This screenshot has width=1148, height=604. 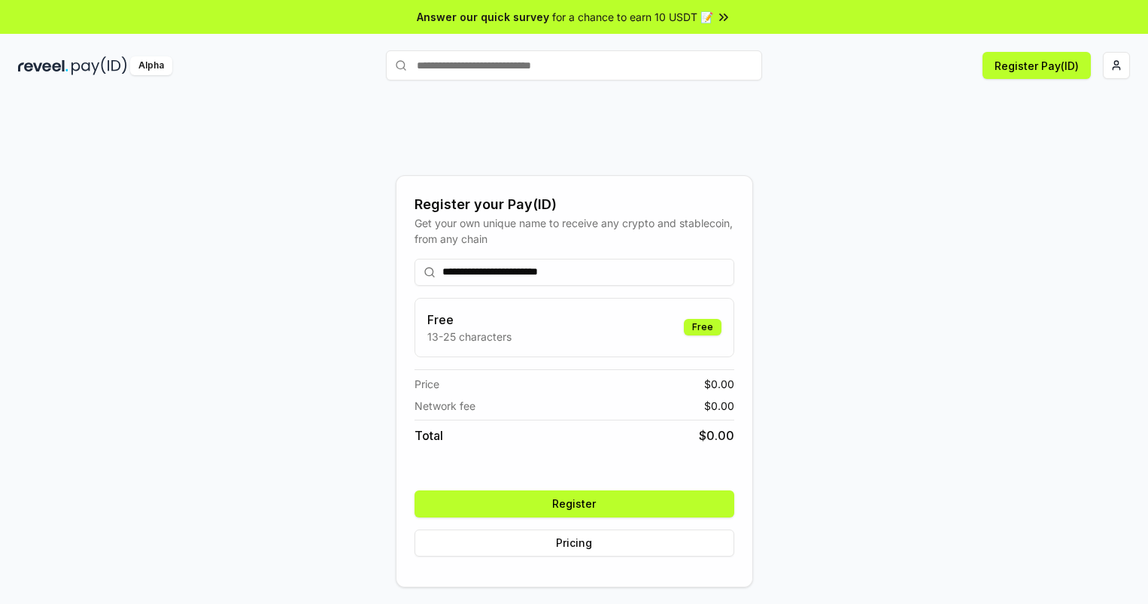 What do you see at coordinates (574, 543) in the screenshot?
I see `button: Pricing` at bounding box center [574, 543].